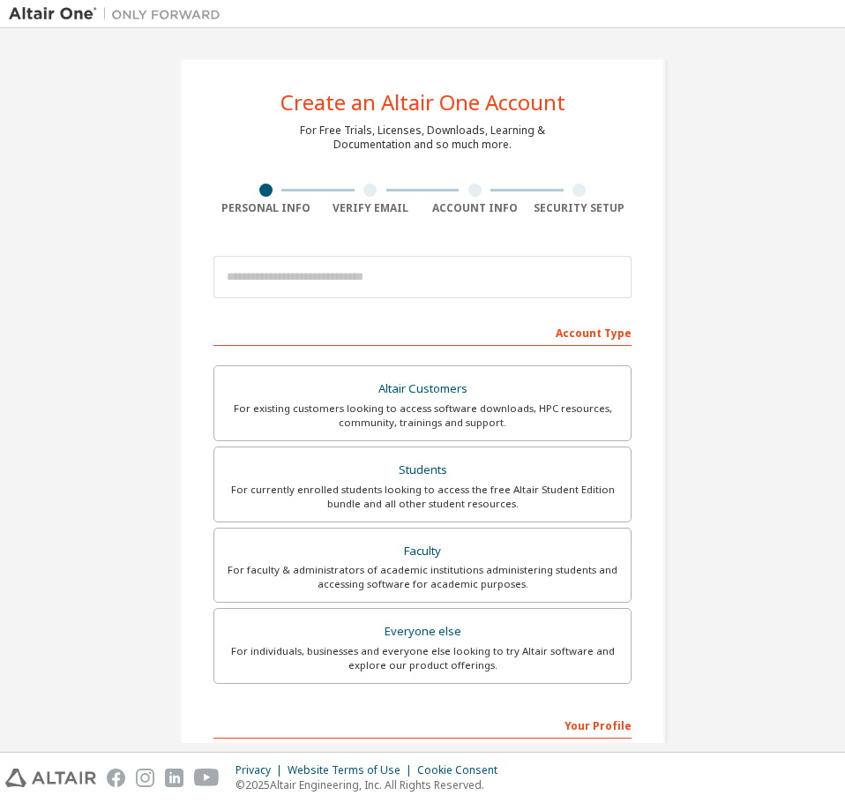 Image resolution: width=845 pixels, height=803 pixels. What do you see at coordinates (265, 208) in the screenshot?
I see `div: Personal Info` at bounding box center [265, 208].